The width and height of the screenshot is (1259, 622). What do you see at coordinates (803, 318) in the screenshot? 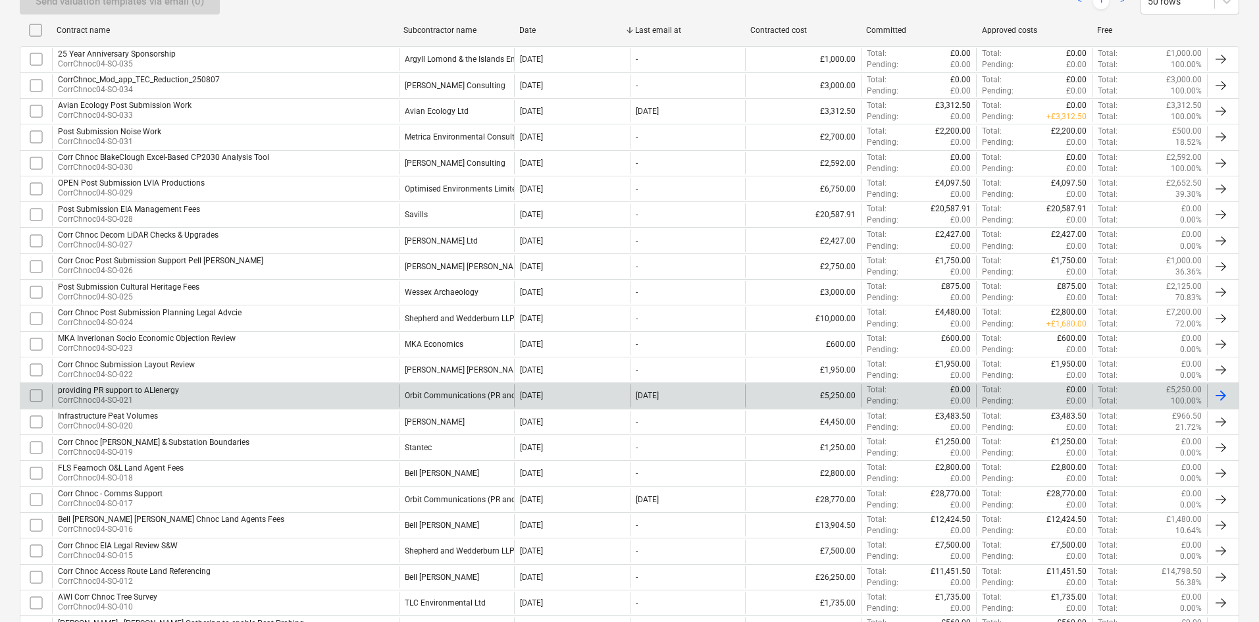
I see `div: £10,000.00` at bounding box center [803, 318].